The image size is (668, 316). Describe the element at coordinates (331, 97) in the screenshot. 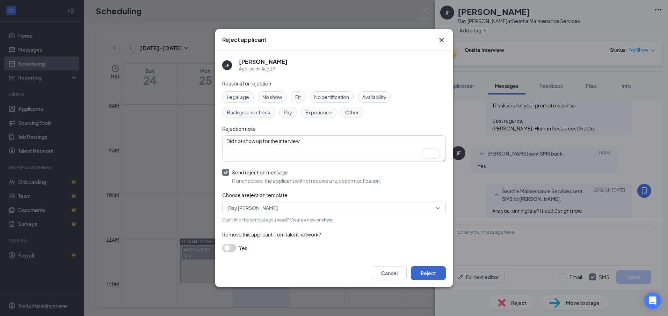

I see `span: No certification` at that location.